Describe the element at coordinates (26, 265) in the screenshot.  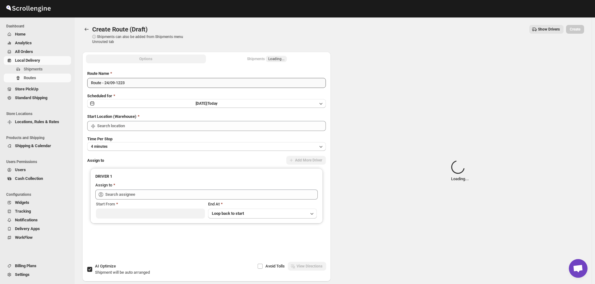
I see `span: Billing Plans` at that location.